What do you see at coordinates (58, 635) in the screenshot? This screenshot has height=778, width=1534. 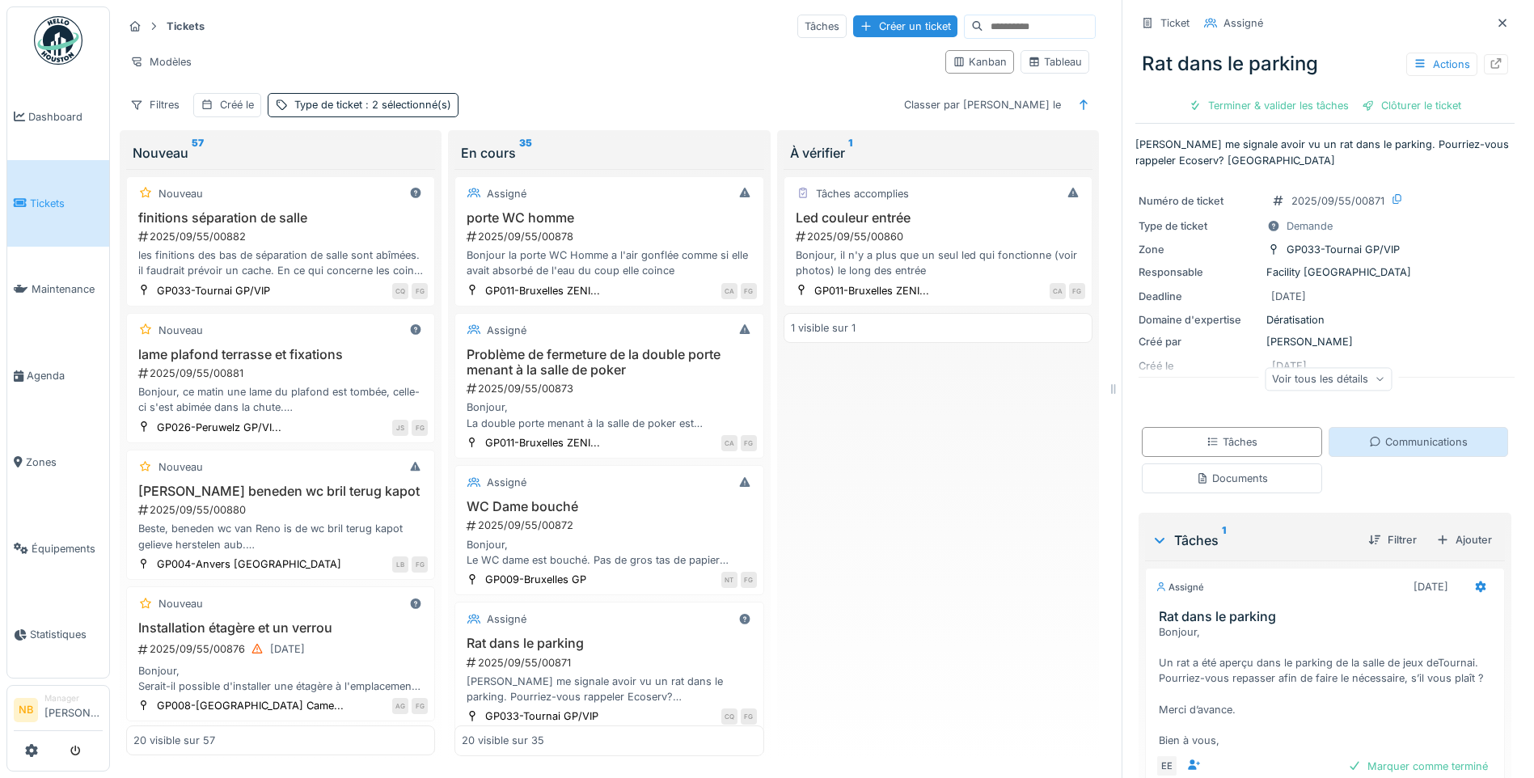 I see `a: Statistiques` at bounding box center [58, 635].